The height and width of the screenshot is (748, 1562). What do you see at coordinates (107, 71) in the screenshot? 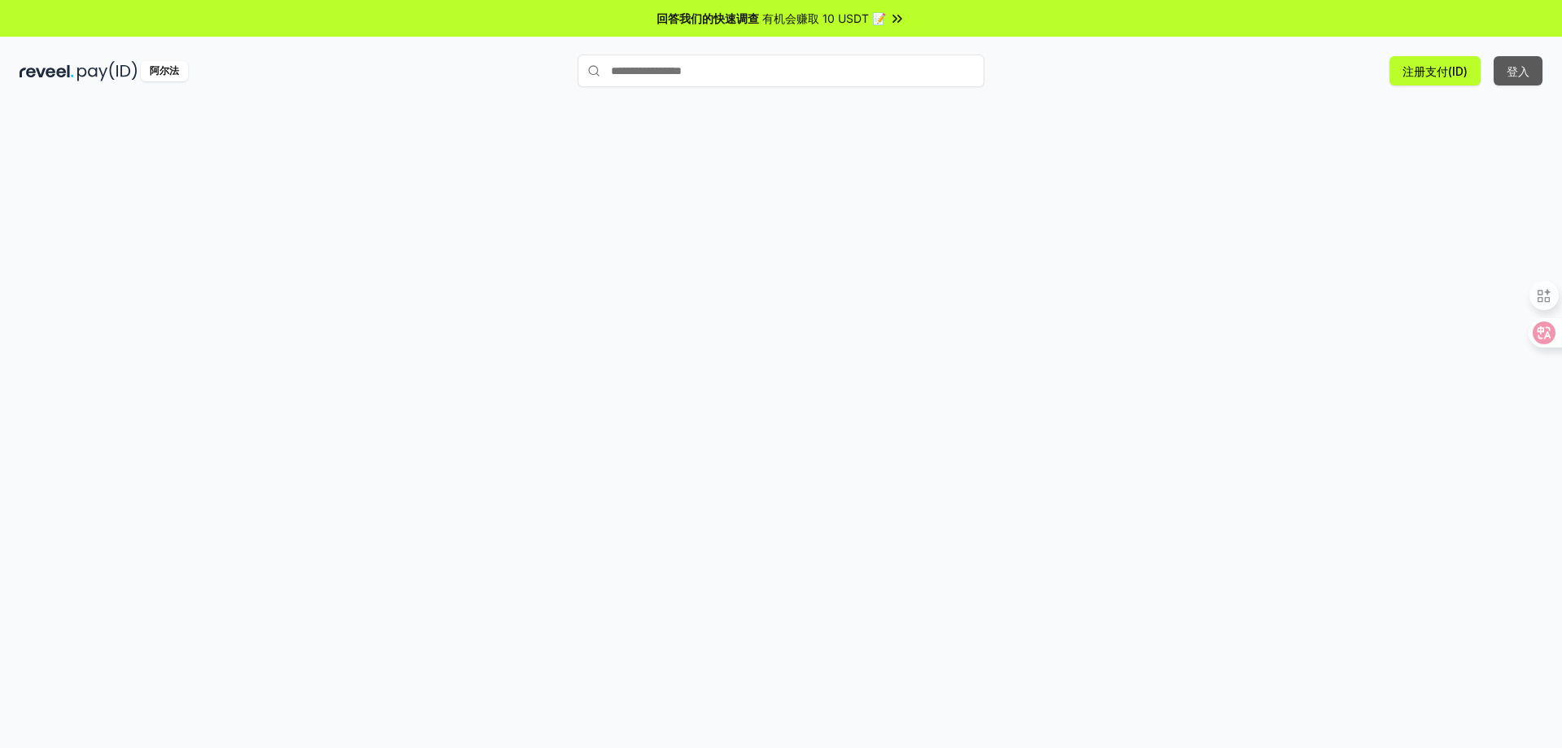
I see `img: 付款编号` at bounding box center [107, 71].